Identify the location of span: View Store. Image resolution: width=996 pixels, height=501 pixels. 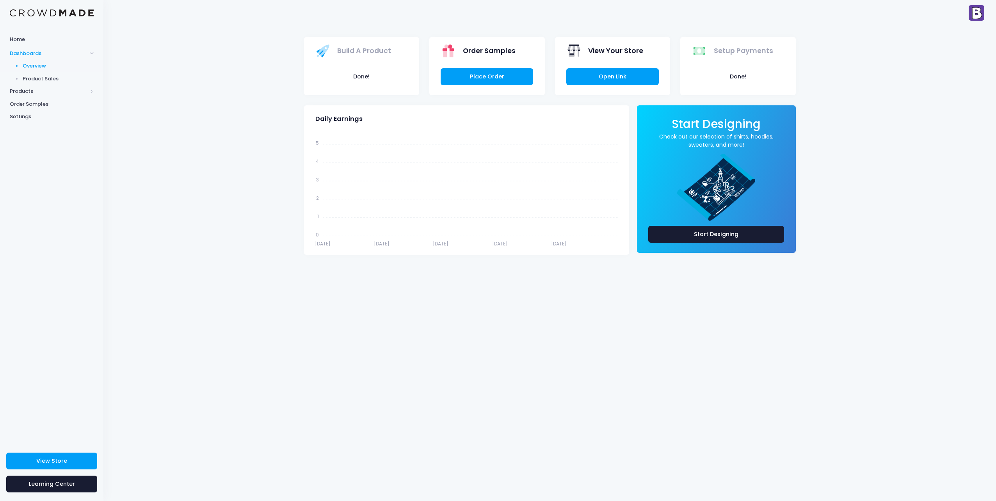
(51, 461).